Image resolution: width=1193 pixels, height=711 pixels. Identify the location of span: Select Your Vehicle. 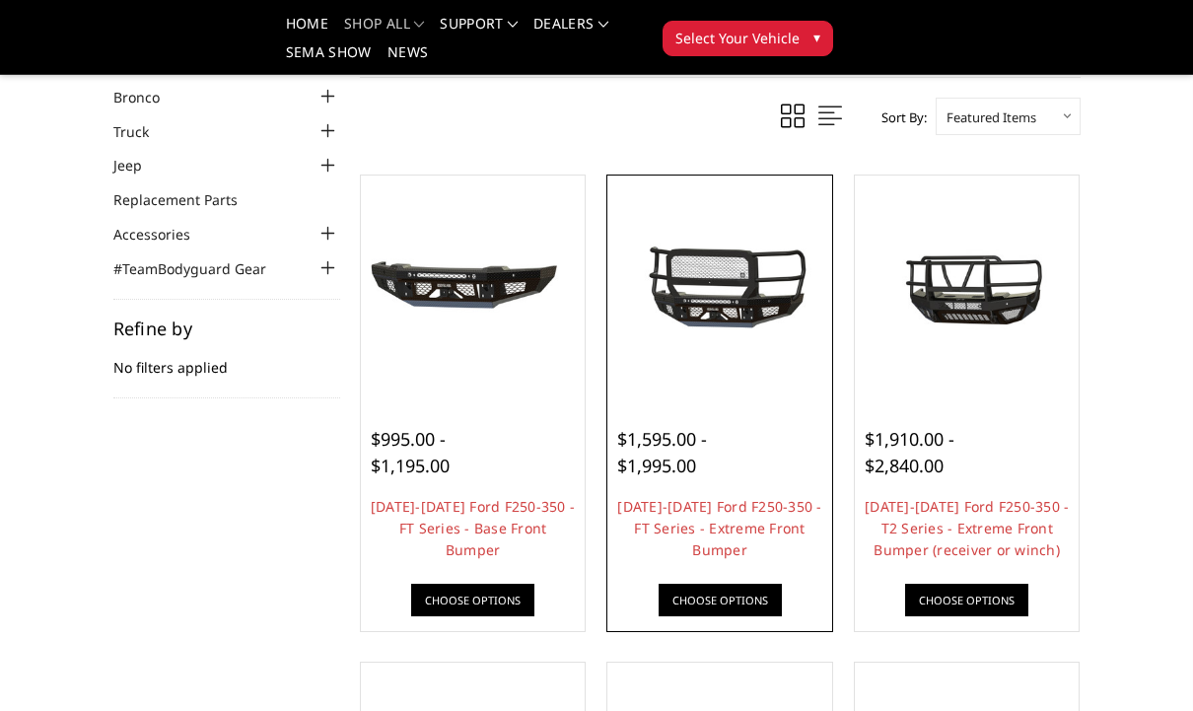
(738, 37).